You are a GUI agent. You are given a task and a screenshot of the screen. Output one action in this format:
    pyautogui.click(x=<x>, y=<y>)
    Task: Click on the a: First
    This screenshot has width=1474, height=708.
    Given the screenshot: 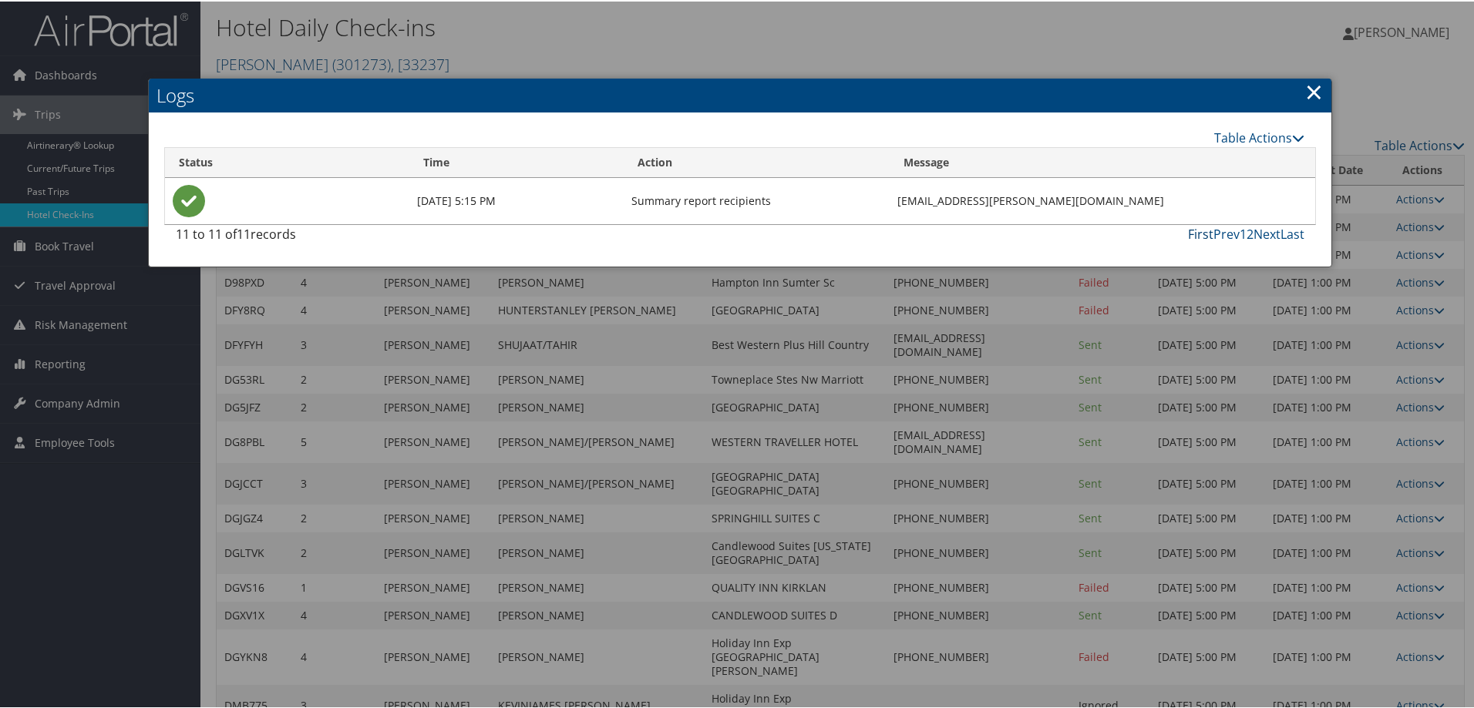 What is the action you would take?
    pyautogui.click(x=1200, y=233)
    